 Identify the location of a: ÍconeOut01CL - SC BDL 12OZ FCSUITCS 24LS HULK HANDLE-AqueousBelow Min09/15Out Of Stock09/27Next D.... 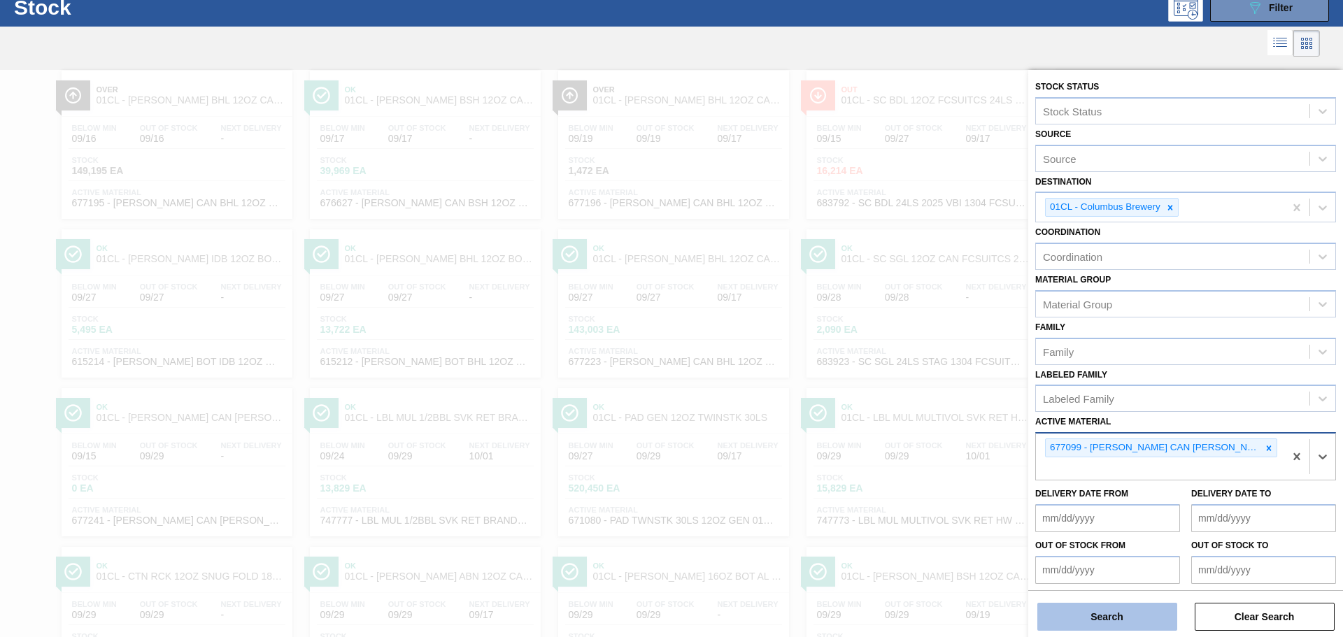
(920, 139).